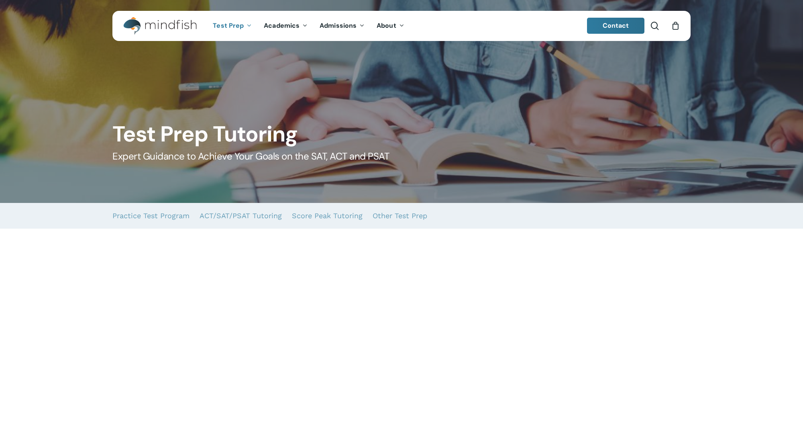 This screenshot has width=803, height=430. I want to click on a: Practice Test Program, so click(151, 216).